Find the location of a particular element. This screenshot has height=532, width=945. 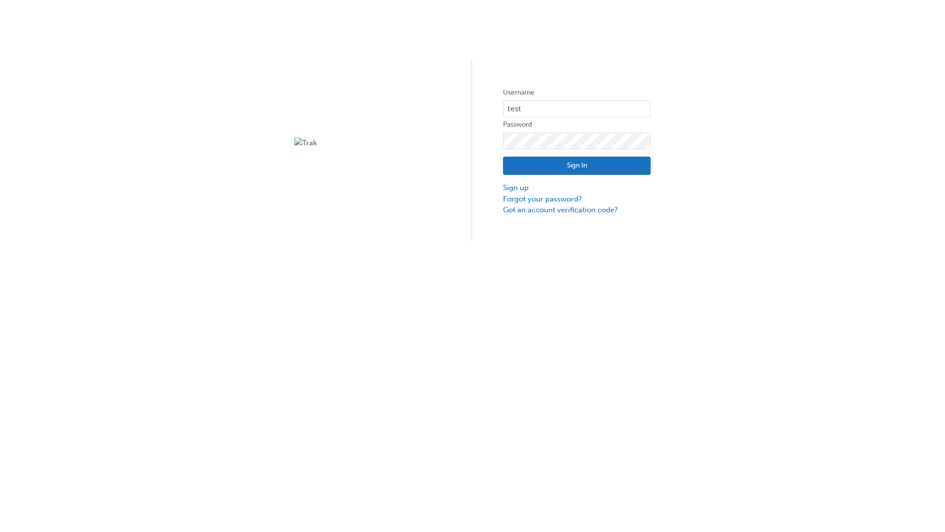

label: Username is located at coordinates (577, 93).